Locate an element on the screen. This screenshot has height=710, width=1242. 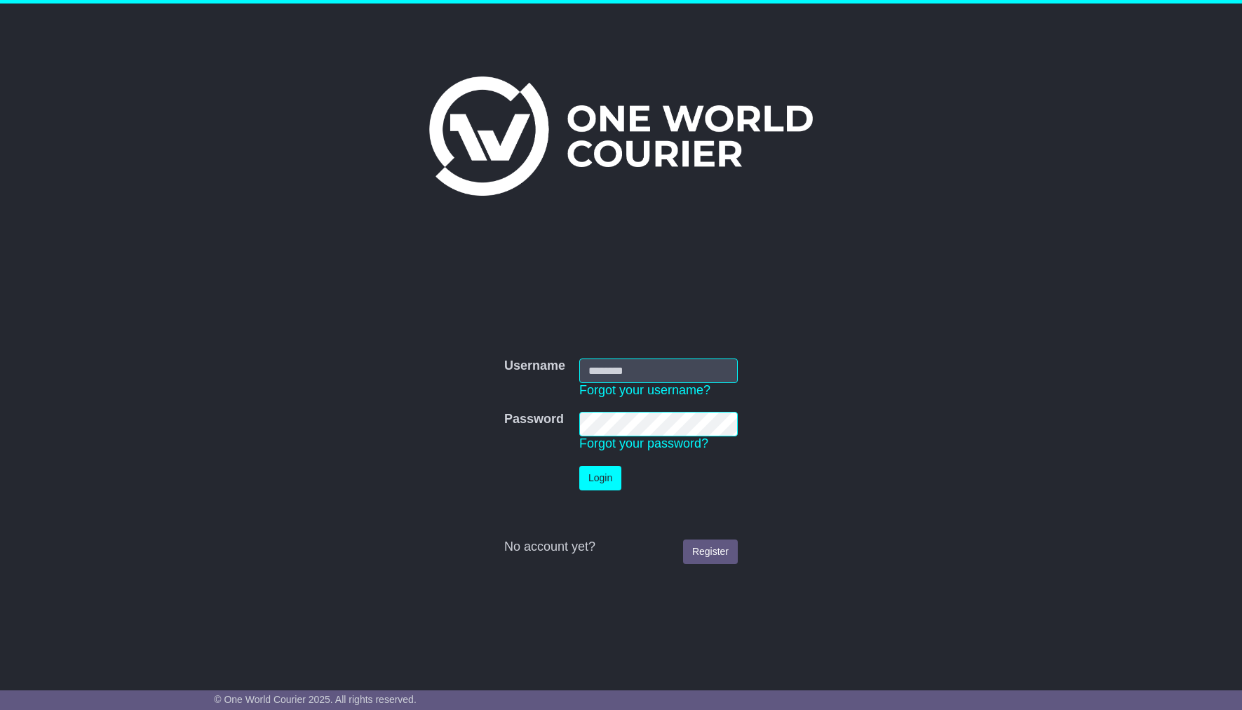
a: Forgot your username? is located at coordinates (644, 390).